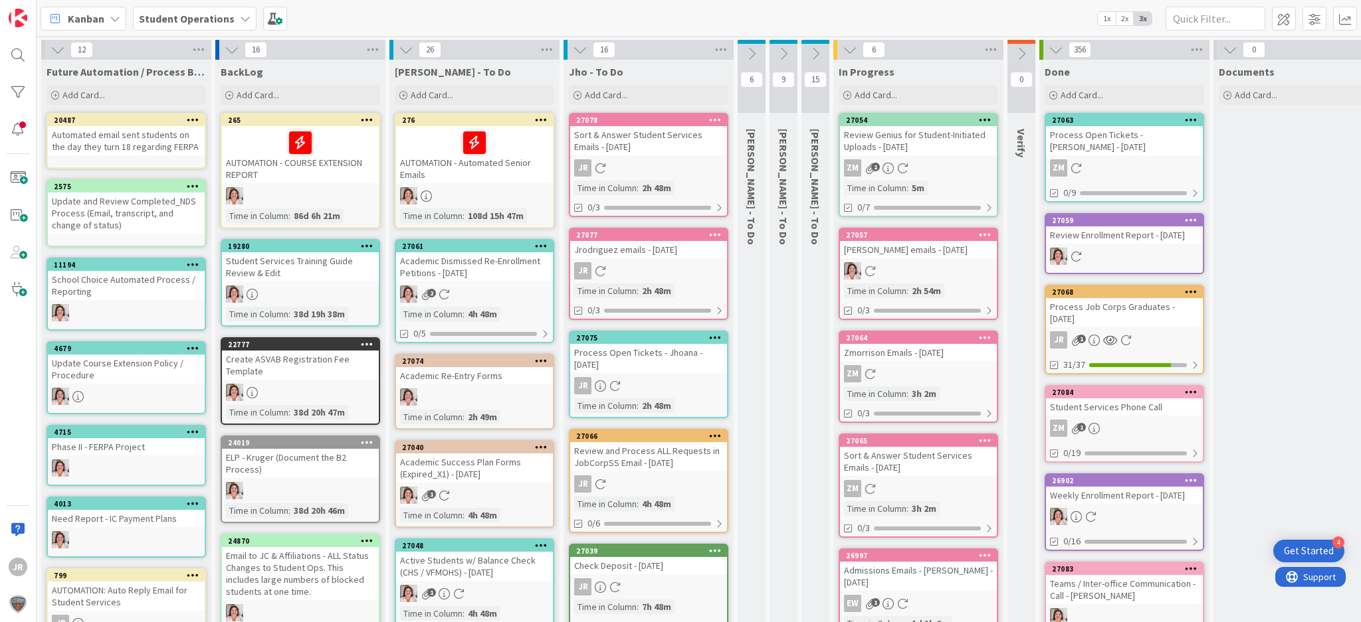 The height and width of the screenshot is (622, 1361). Describe the element at coordinates (482, 417) in the screenshot. I see `div: 2h 49m` at that location.